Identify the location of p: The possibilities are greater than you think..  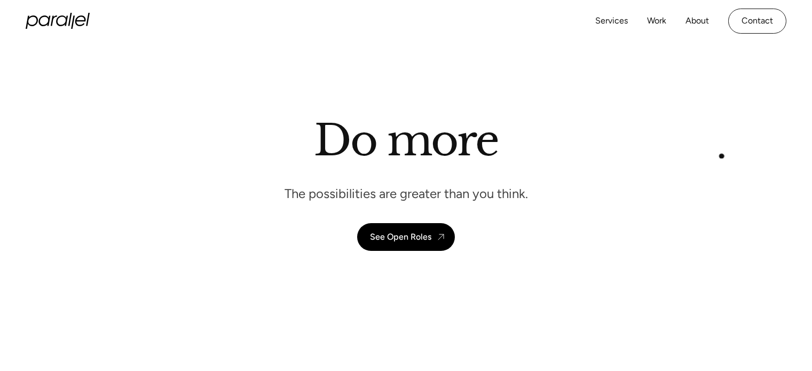
(406, 193).